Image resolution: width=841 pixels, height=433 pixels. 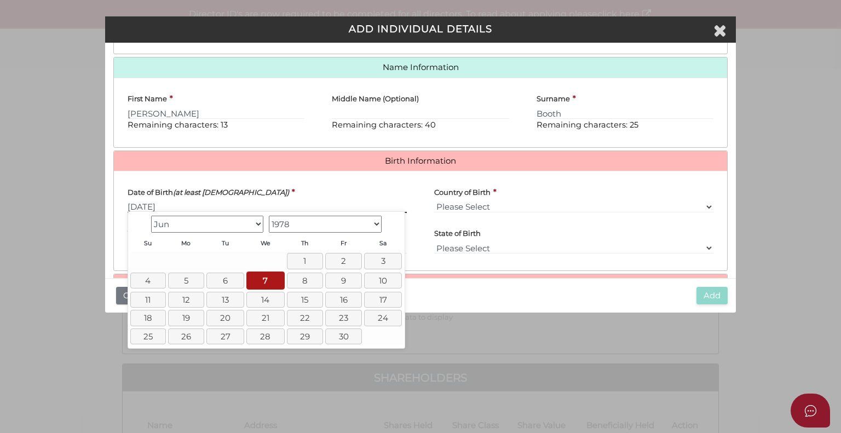 I want to click on a: 22, so click(x=305, y=318).